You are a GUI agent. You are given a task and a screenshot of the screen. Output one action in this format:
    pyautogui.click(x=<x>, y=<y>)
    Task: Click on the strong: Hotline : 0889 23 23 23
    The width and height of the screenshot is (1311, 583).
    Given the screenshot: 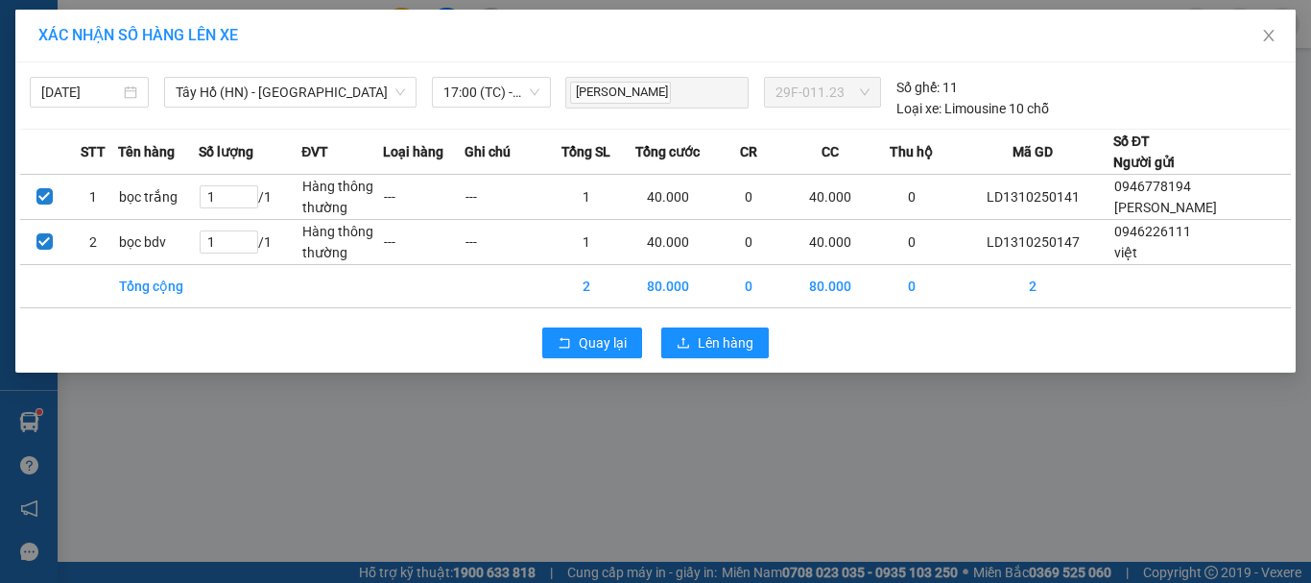 What is the action you would take?
    pyautogui.click(x=273, y=87)
    